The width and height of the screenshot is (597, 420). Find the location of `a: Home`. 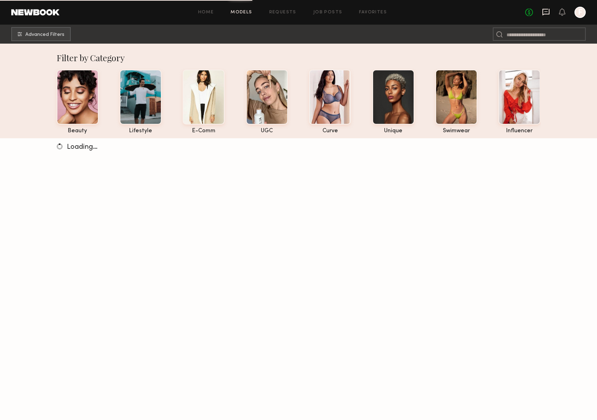

a: Home is located at coordinates (206, 12).